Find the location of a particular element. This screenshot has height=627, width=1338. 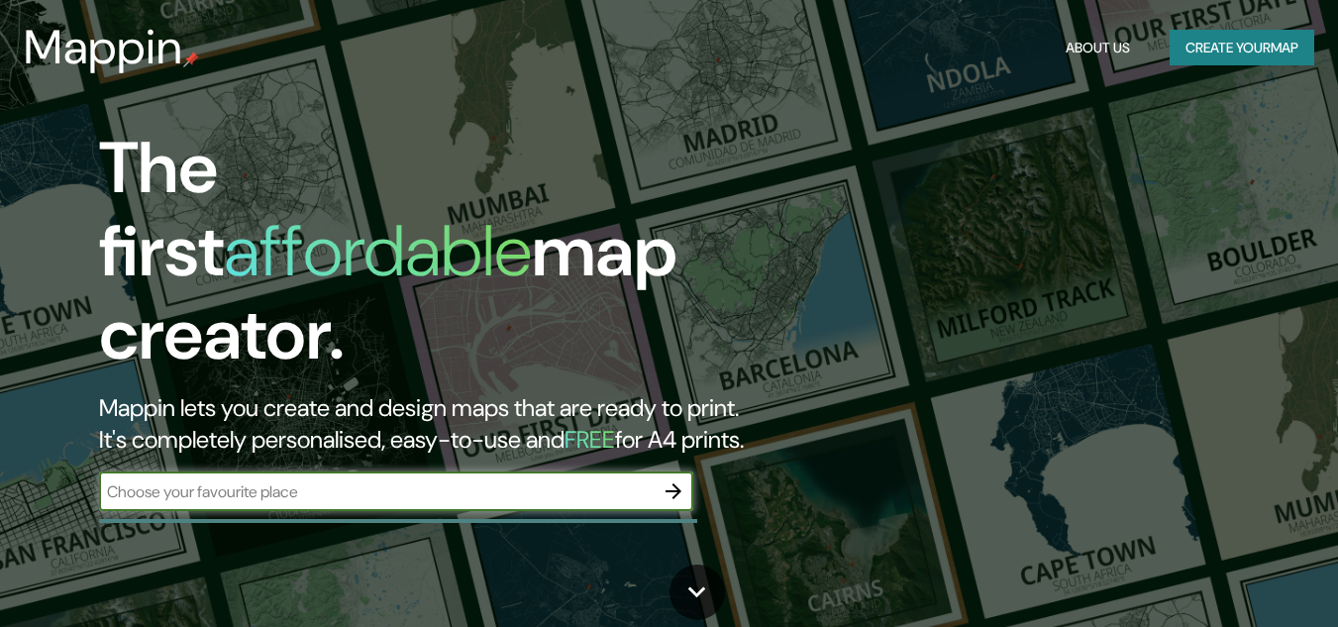

img: mappin-pin is located at coordinates (191, 59).